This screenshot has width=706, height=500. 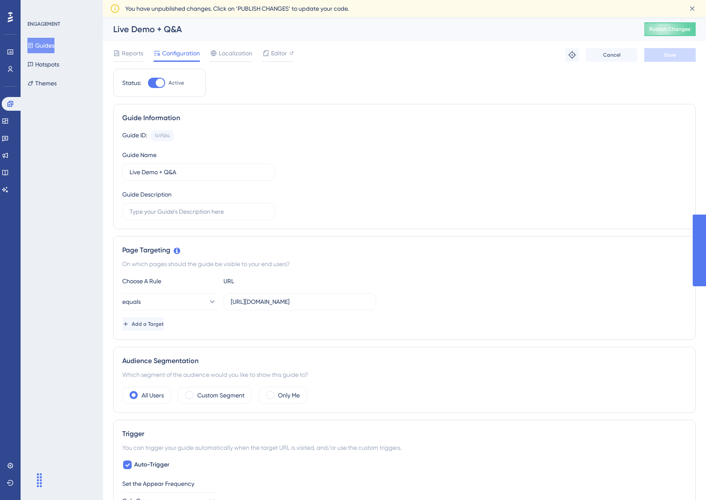 What do you see at coordinates (670, 29) in the screenshot?
I see `button: Publish Changes` at bounding box center [670, 29].